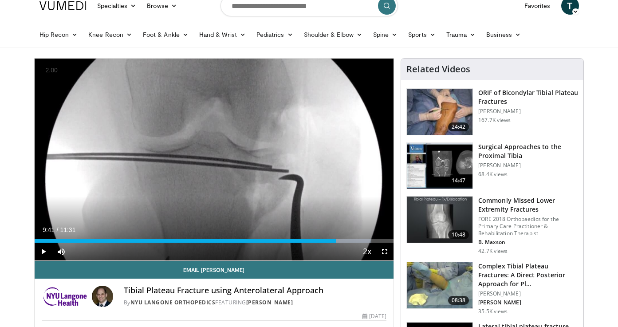 This screenshot has width=618, height=327. Describe the element at coordinates (440, 166) in the screenshot. I see `img: DA_UIUPltOAJ8wcH4xMDoxOjB1O8AjAz.150x105_q85_crop-smart_upscale.jpg` at that location.